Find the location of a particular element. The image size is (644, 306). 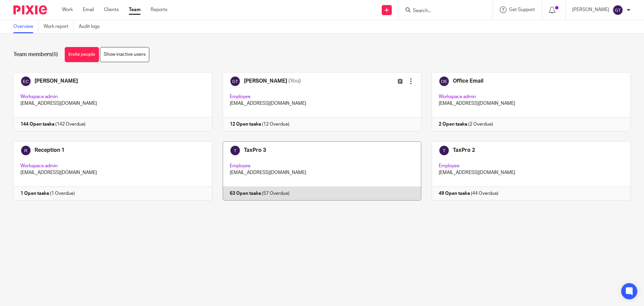

a: Work report is located at coordinates (59, 27).